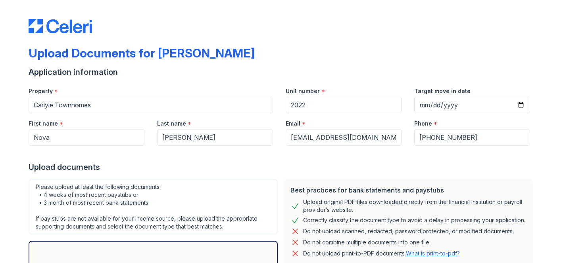 This screenshot has height=263, width=565. What do you see at coordinates (43, 124) in the screenshot?
I see `label: First name` at bounding box center [43, 124].